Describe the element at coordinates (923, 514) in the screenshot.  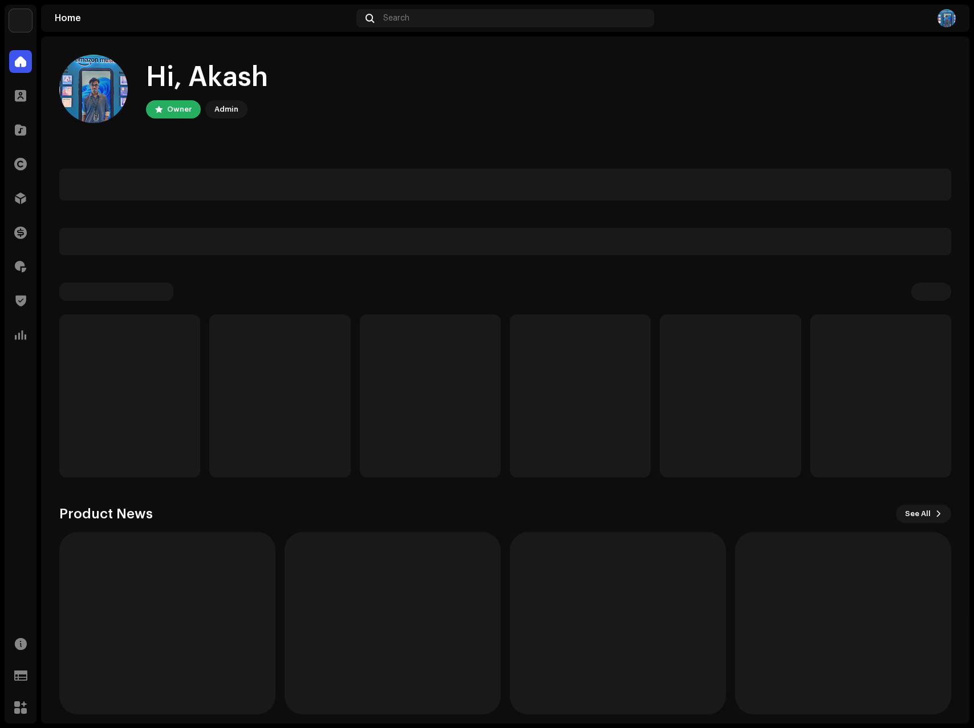
I see `button: See All` at that location.